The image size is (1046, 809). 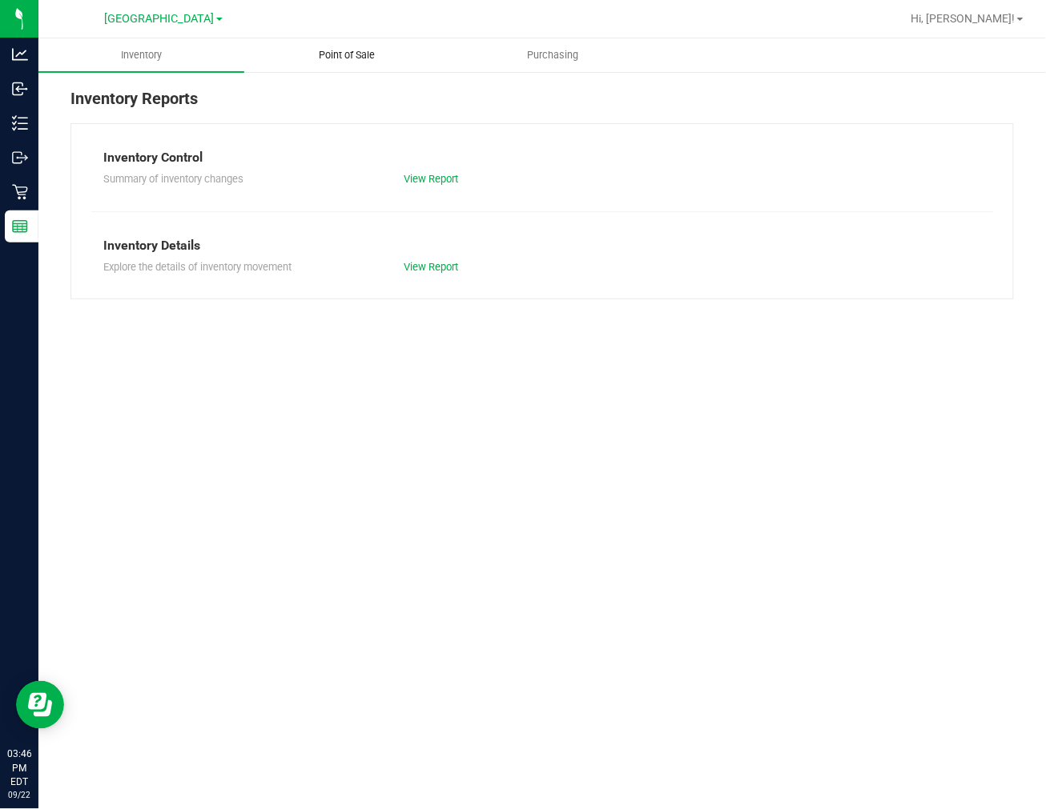 What do you see at coordinates (197, 267) in the screenshot?
I see `span: Explore the details of inventory movement` at bounding box center [197, 267].